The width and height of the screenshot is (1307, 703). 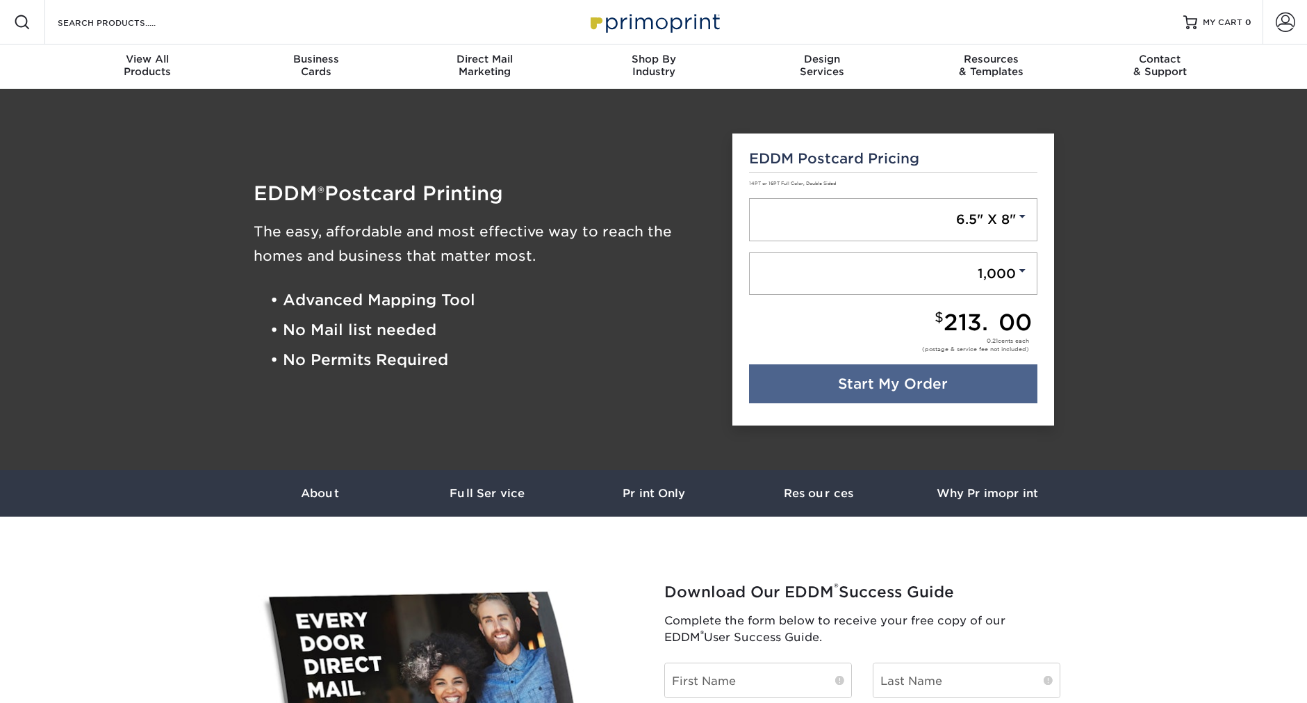 What do you see at coordinates (822, 65) in the screenshot?
I see `div: Services` at bounding box center [822, 65].